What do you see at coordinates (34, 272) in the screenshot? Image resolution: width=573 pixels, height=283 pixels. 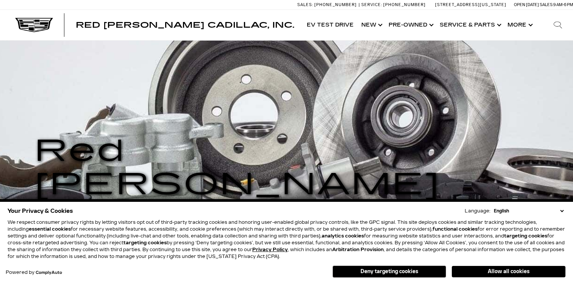 I see `div: Powered by` at bounding box center [34, 272].